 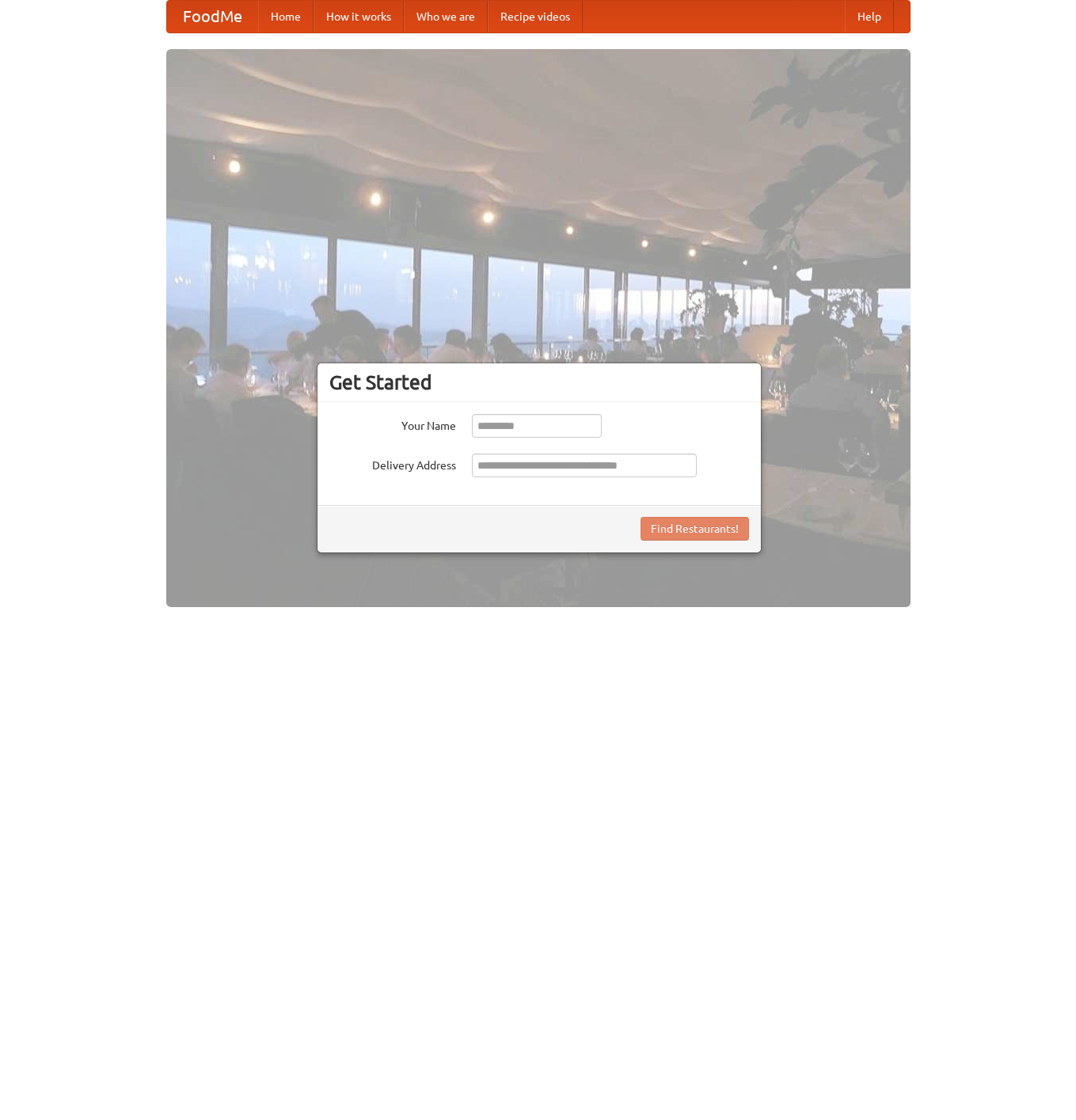 I want to click on label: Delivery Address, so click(x=392, y=463).